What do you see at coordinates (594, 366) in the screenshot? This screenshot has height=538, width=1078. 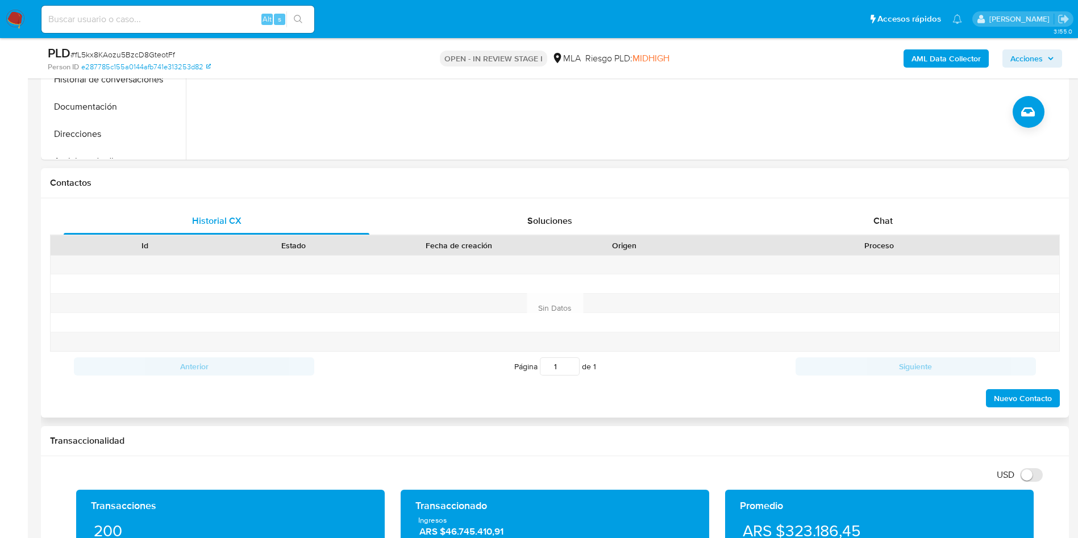 I see `span: 1` at bounding box center [594, 366].